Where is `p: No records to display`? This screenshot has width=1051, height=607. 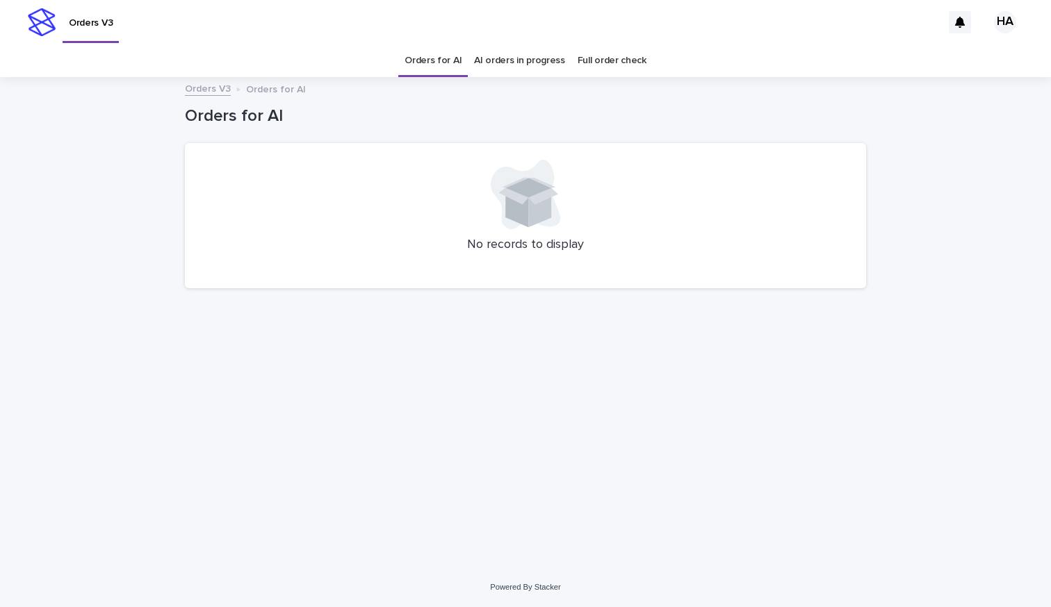 p: No records to display is located at coordinates (525, 245).